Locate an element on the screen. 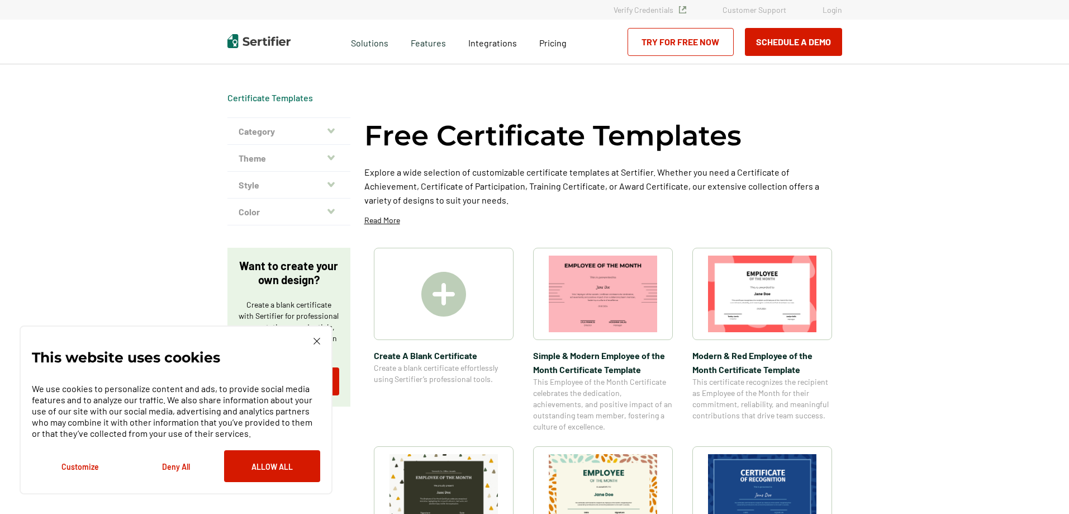 This screenshot has width=1069, height=514. span: Create a blank certificate effortlessly using Sertifier’s professional tools. is located at coordinates (444, 373).